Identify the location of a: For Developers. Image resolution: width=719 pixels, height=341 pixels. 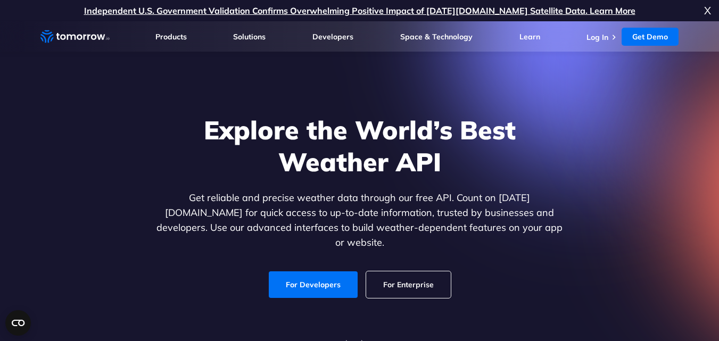
(313, 285).